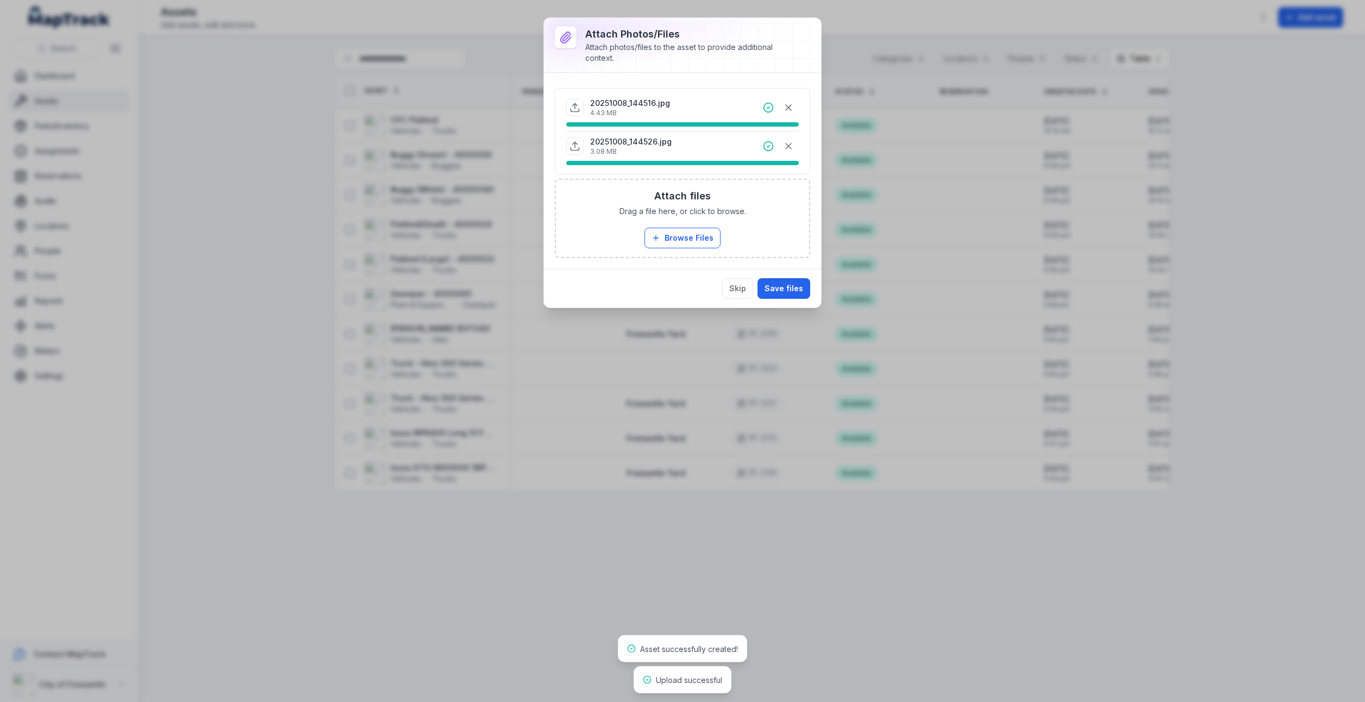 The height and width of the screenshot is (702, 1365). Describe the element at coordinates (689, 34) in the screenshot. I see `h3: Attach photos/files` at that location.